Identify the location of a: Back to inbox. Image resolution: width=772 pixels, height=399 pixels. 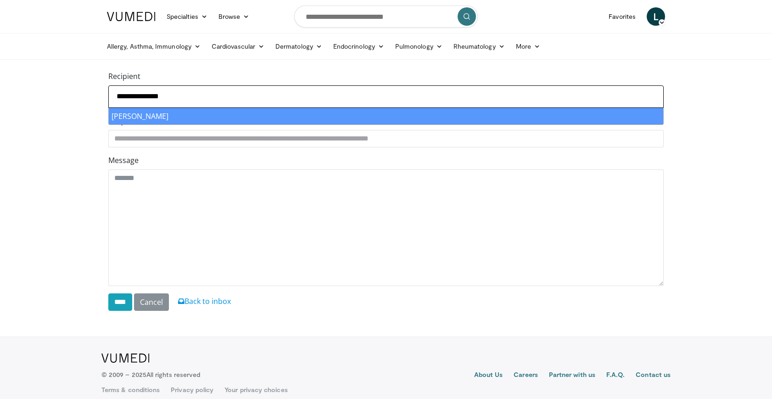
(204, 301).